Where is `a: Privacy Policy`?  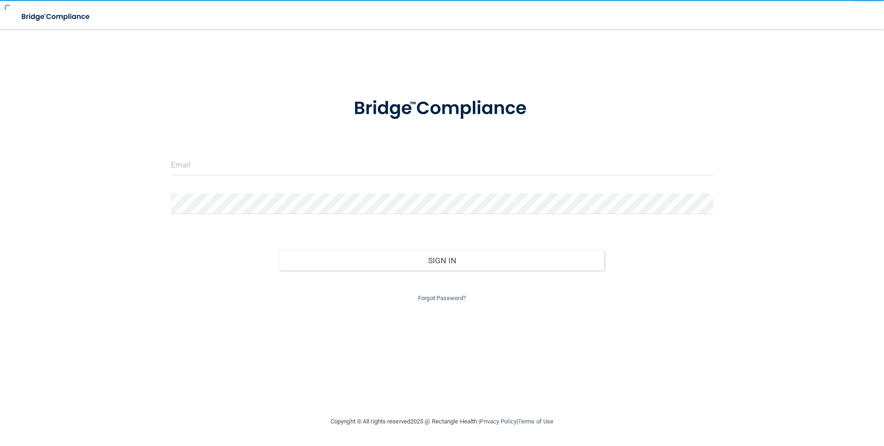 a: Privacy Policy is located at coordinates (498, 421).